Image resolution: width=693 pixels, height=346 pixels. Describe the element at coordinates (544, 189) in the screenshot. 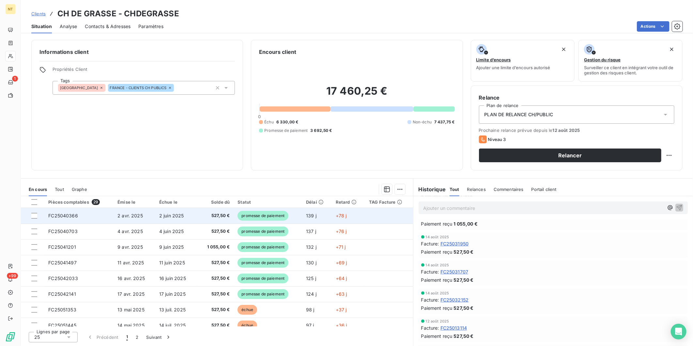

I see `span: Portail client` at that location.